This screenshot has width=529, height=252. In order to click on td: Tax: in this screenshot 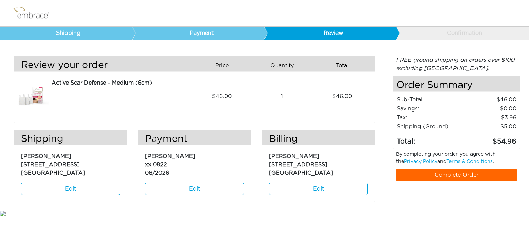, I will do `click(430, 117)`.